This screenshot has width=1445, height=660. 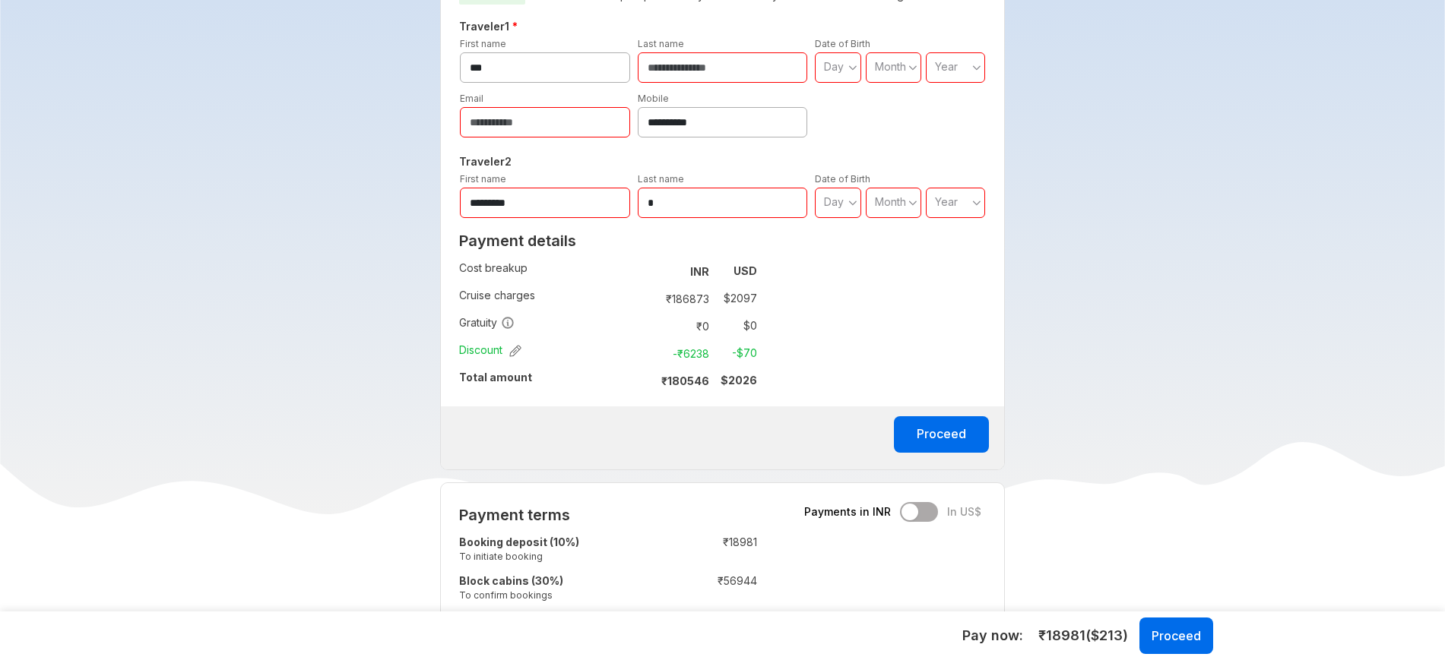 What do you see at coordinates (519, 542) in the screenshot?
I see `strong: Booking deposit (10%)` at bounding box center [519, 542].